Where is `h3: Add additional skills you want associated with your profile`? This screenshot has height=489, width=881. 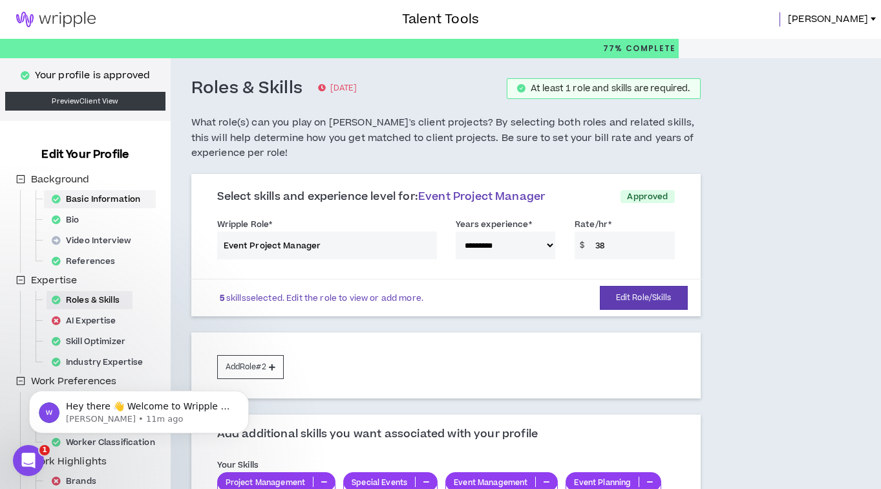 h3: Add additional skills you want associated with your profile is located at coordinates (378, 435).